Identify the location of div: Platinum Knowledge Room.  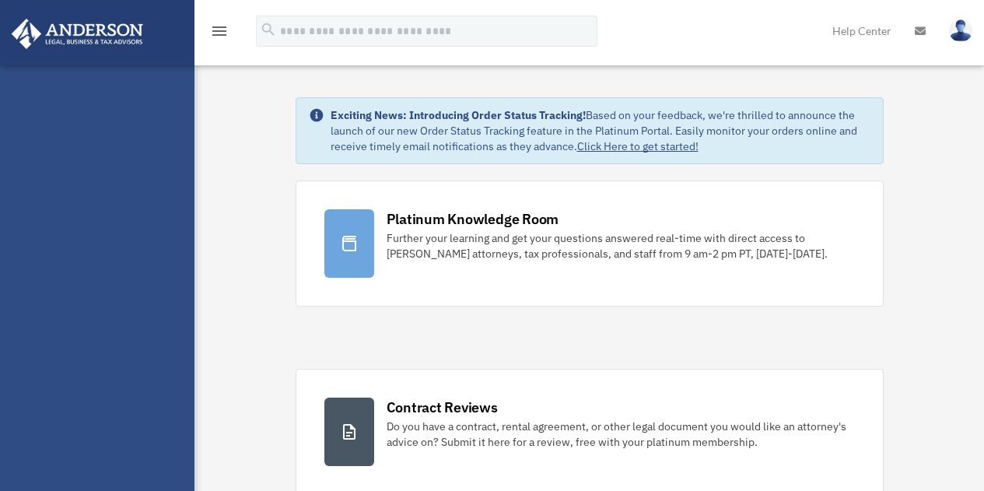
(473, 219).